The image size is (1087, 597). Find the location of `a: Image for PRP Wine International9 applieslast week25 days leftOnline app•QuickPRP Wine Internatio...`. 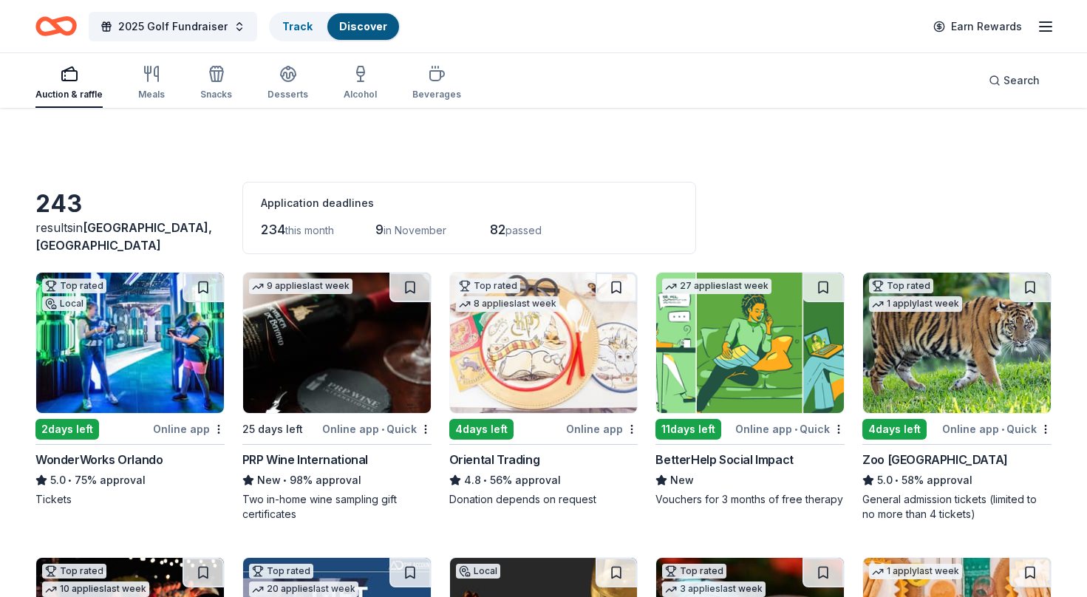

a: Image for PRP Wine International9 applieslast week25 days leftOnline app•QuickPRP Wine Internatio... is located at coordinates (337, 397).